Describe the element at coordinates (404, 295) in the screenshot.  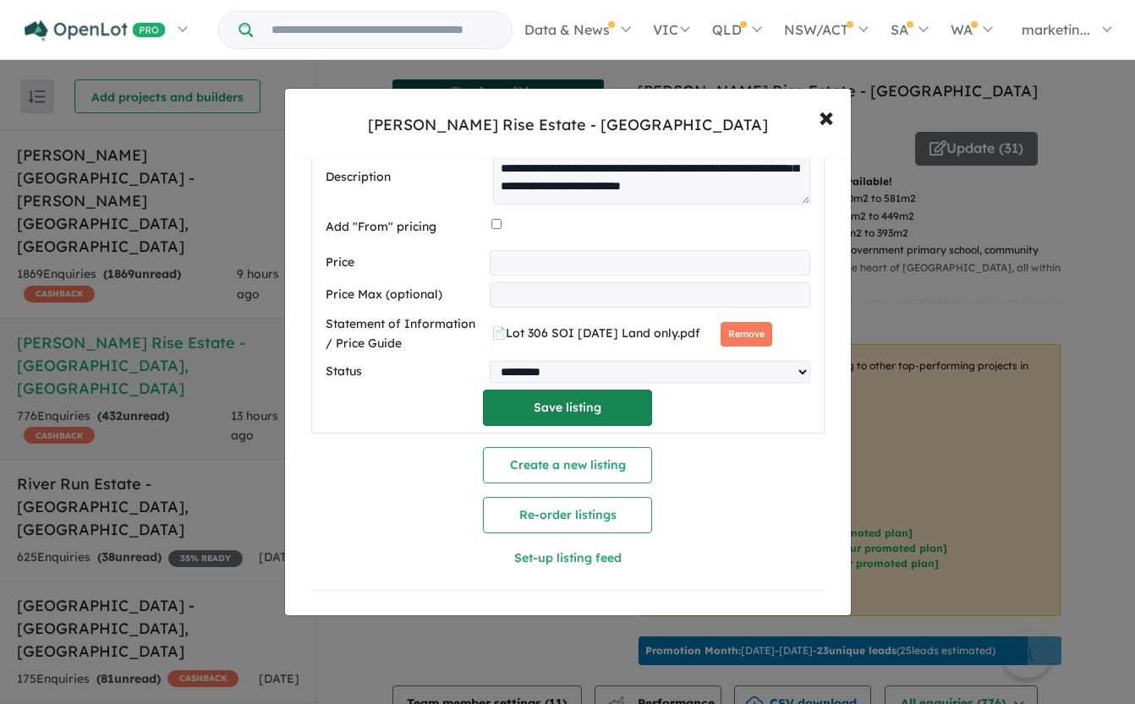
I see `label: Price Max (optional)` at that location.